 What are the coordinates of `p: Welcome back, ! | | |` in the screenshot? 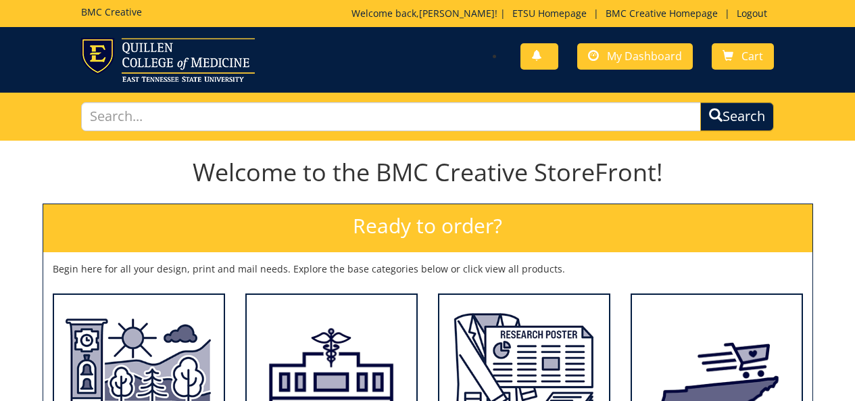 It's located at (562, 14).